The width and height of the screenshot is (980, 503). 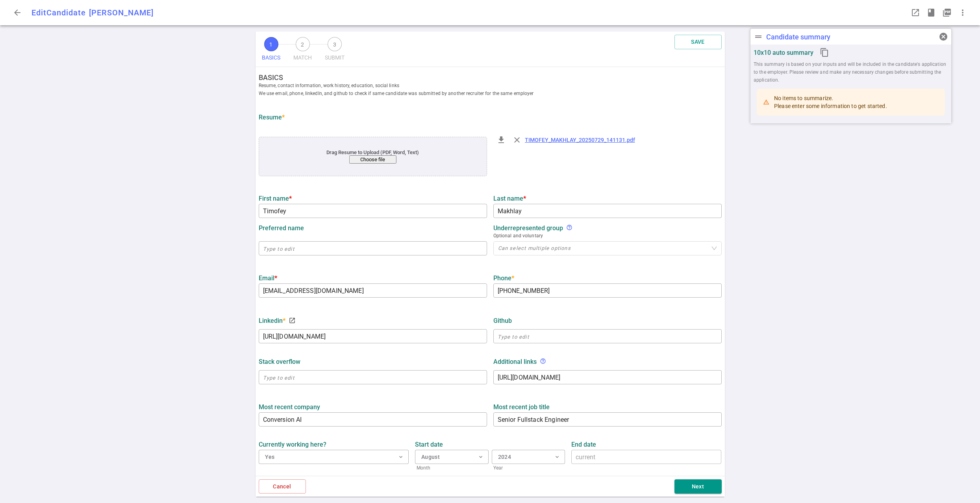 What do you see at coordinates (281, 228) in the screenshot?
I see `strong: Preferred name` at bounding box center [281, 228].